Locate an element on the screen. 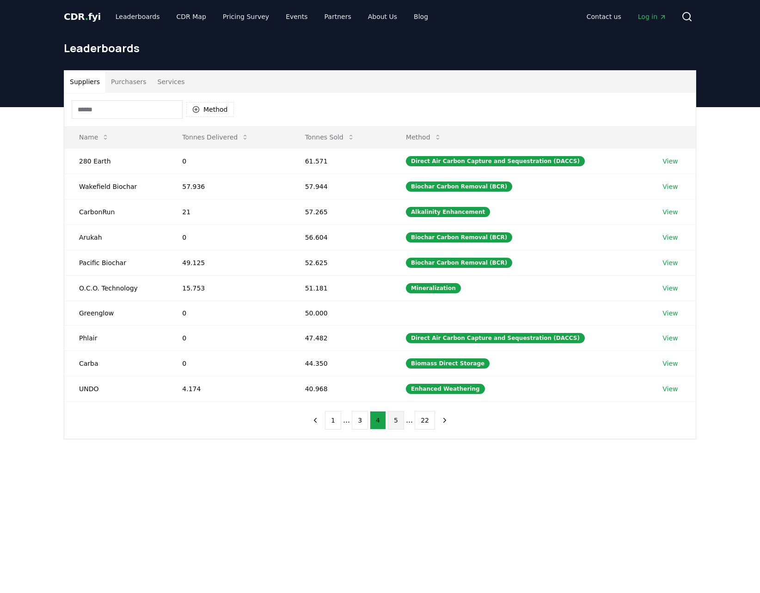  span: Log in is located at coordinates (652, 17).